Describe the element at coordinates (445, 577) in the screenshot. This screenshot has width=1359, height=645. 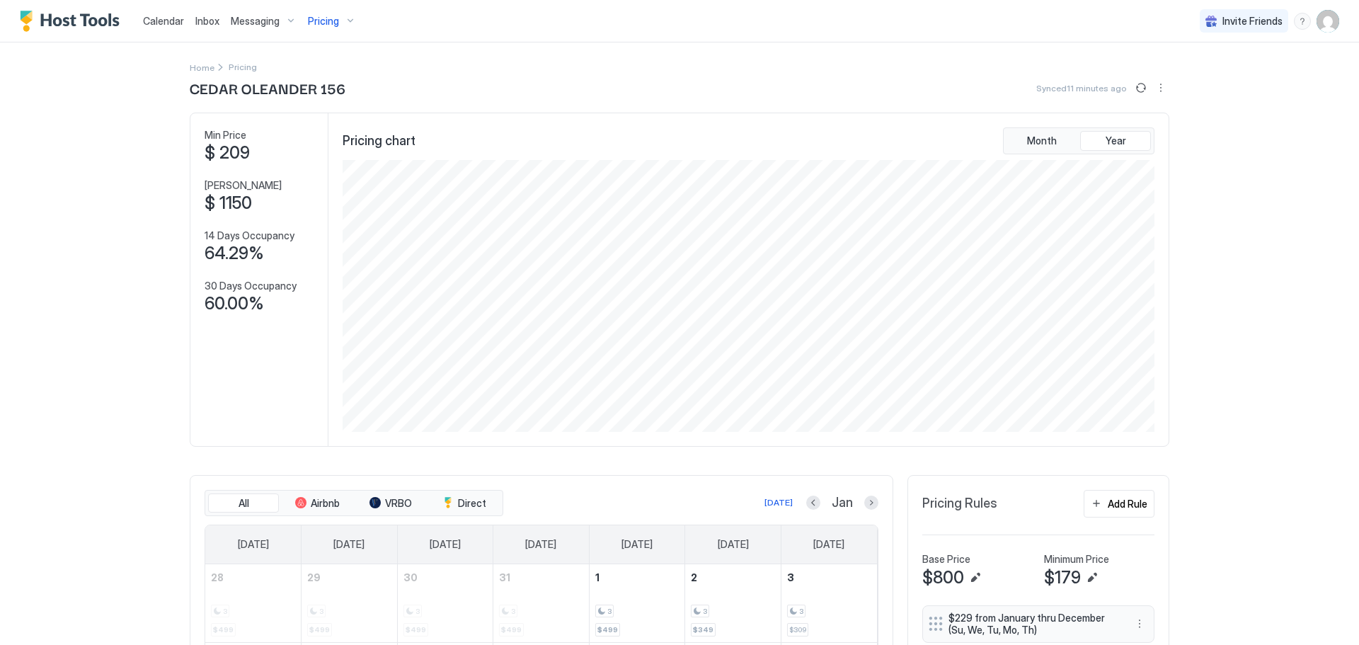
I see `a: December 30, 2025` at that location.